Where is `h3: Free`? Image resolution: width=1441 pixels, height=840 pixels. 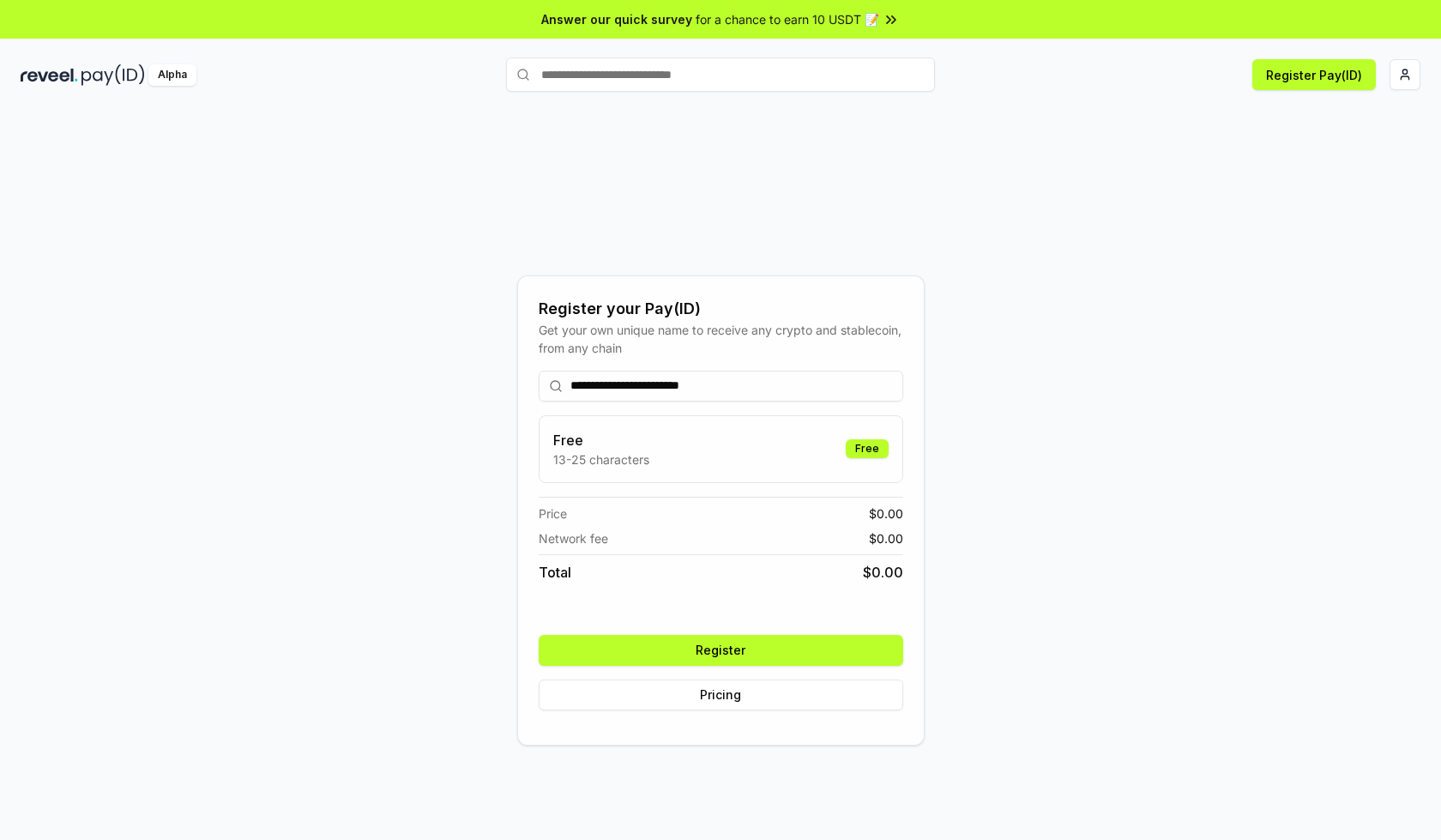
h3: Free is located at coordinates (601, 441).